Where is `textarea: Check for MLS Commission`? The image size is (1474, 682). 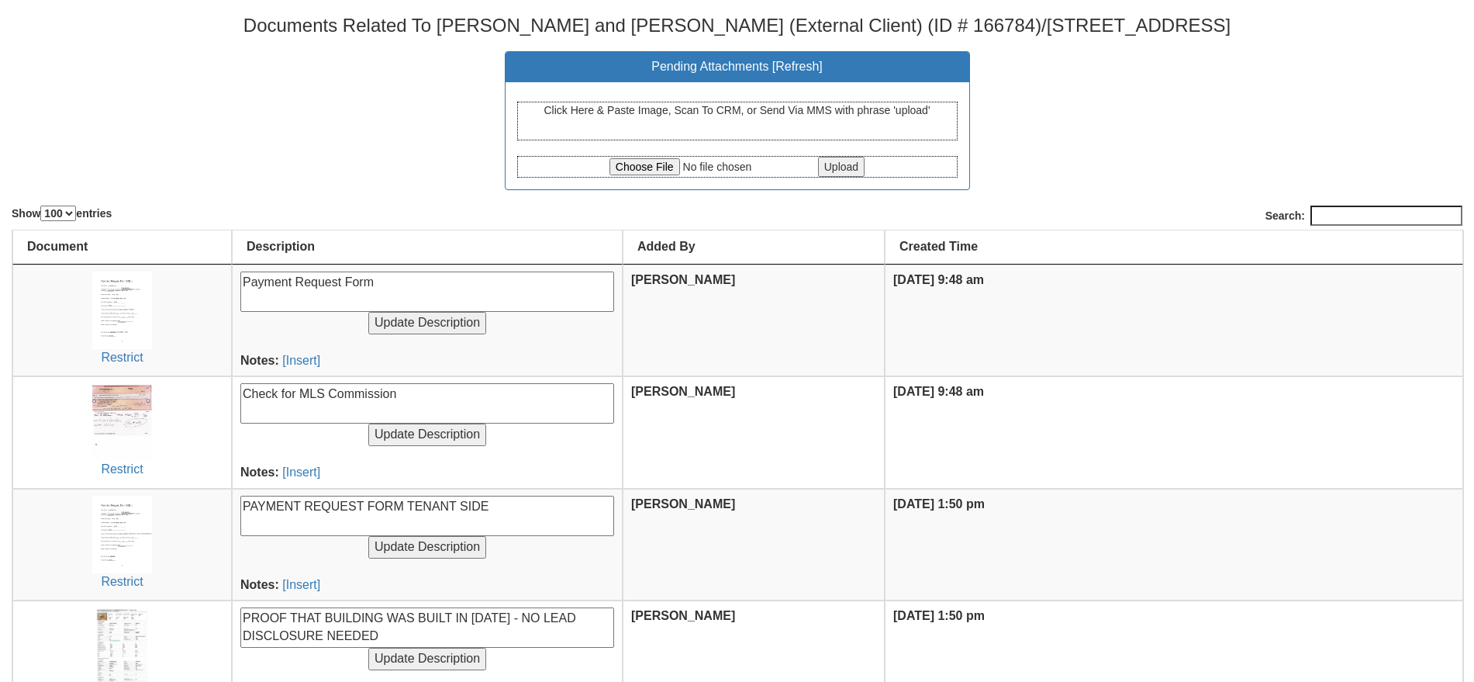 textarea: Check for MLS Commission is located at coordinates (427, 403).